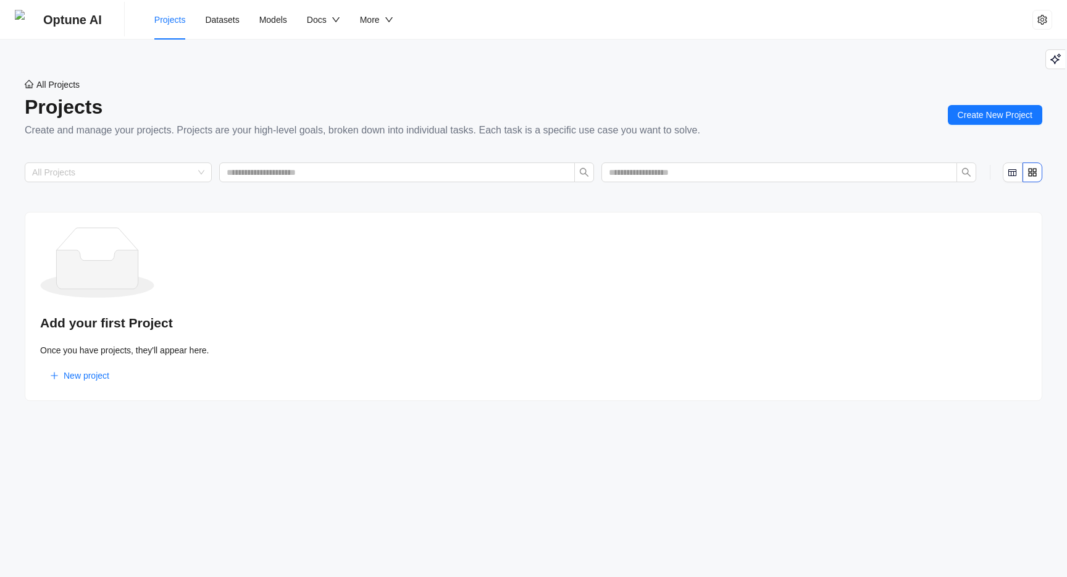 This screenshot has width=1067, height=577. I want to click on span: Projects, so click(170, 20).